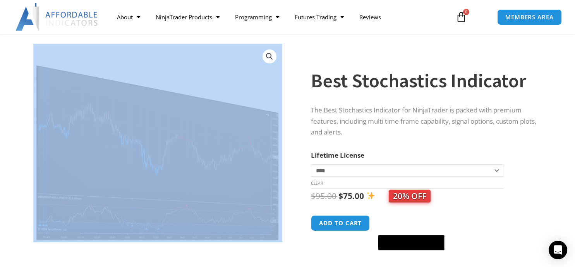  Describe the element at coordinates (370, 17) in the screenshot. I see `a: Reviews` at that location.